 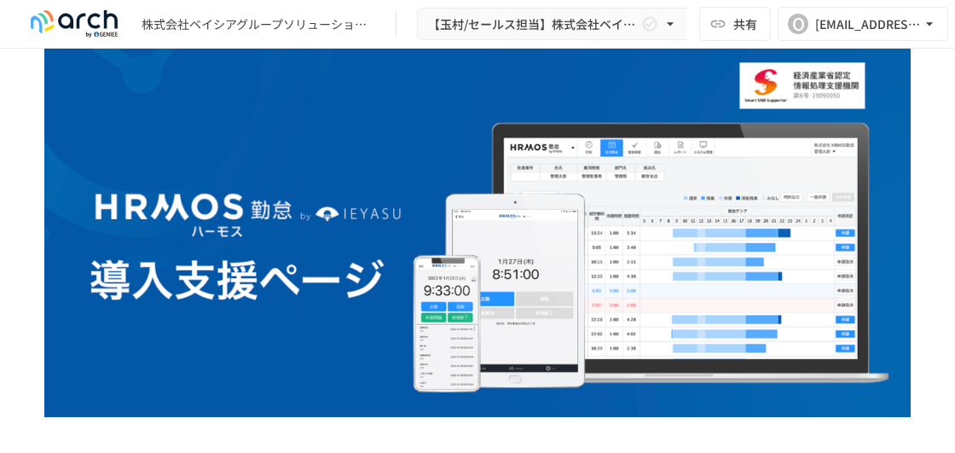 What do you see at coordinates (258, 24) in the screenshot?
I see `div: 株式会社ベイシアグループソリューションズ` at bounding box center [258, 24].